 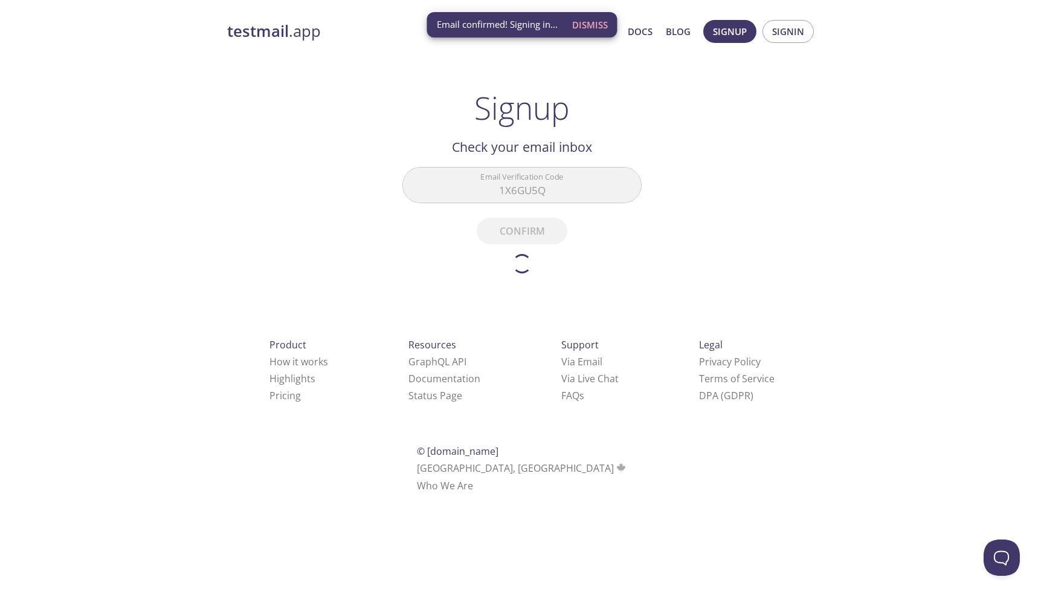 I want to click on span: Legal, so click(x=711, y=345).